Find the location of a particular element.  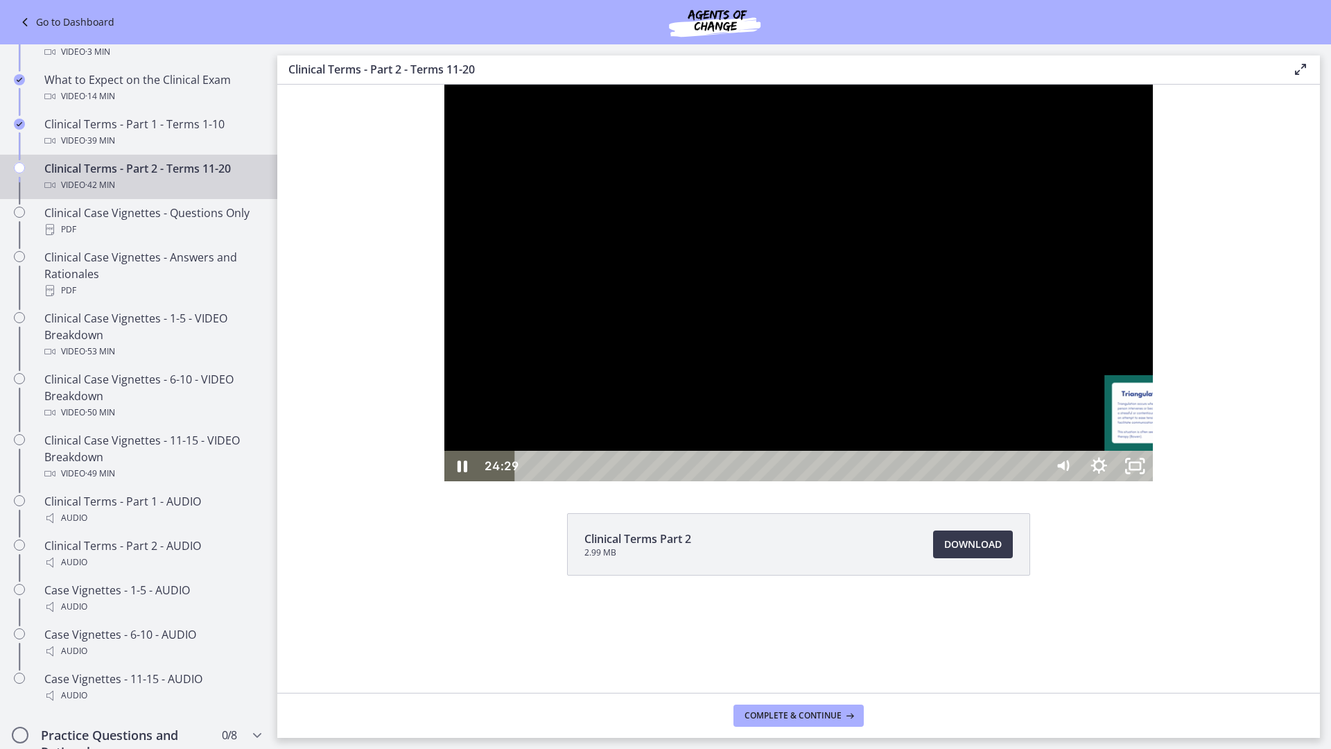

span: 2.99 MB is located at coordinates (638, 553).